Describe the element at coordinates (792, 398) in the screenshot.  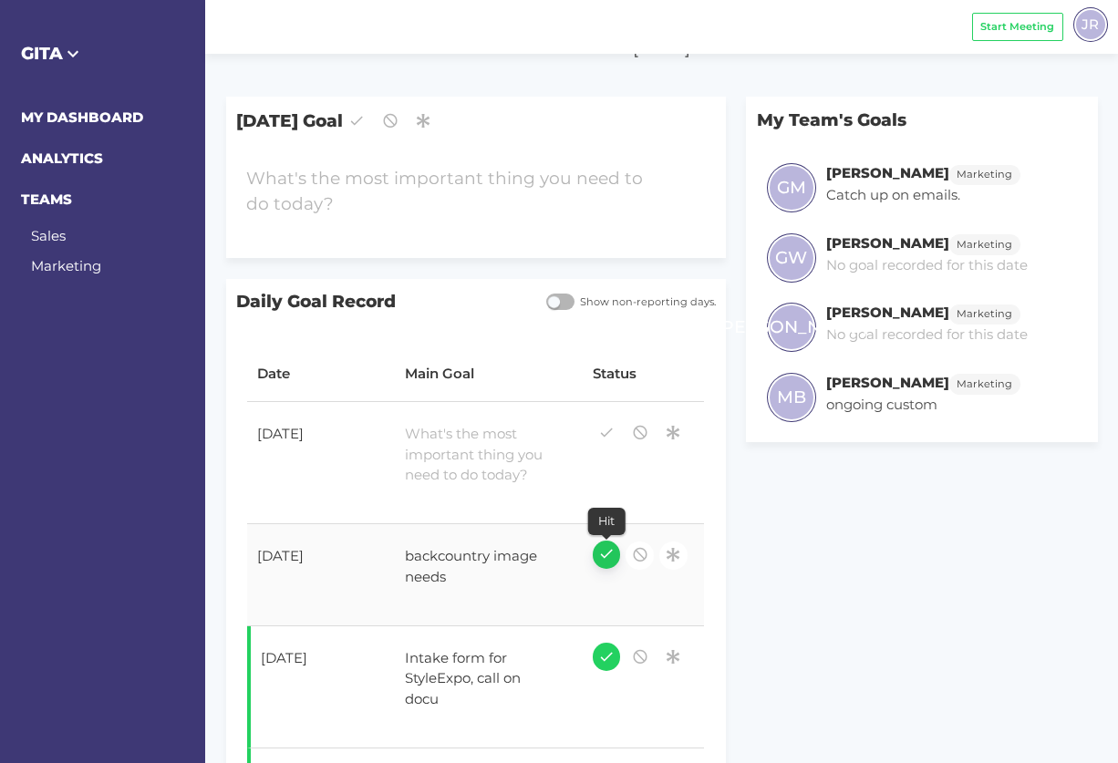
I see `span: MB` at that location.